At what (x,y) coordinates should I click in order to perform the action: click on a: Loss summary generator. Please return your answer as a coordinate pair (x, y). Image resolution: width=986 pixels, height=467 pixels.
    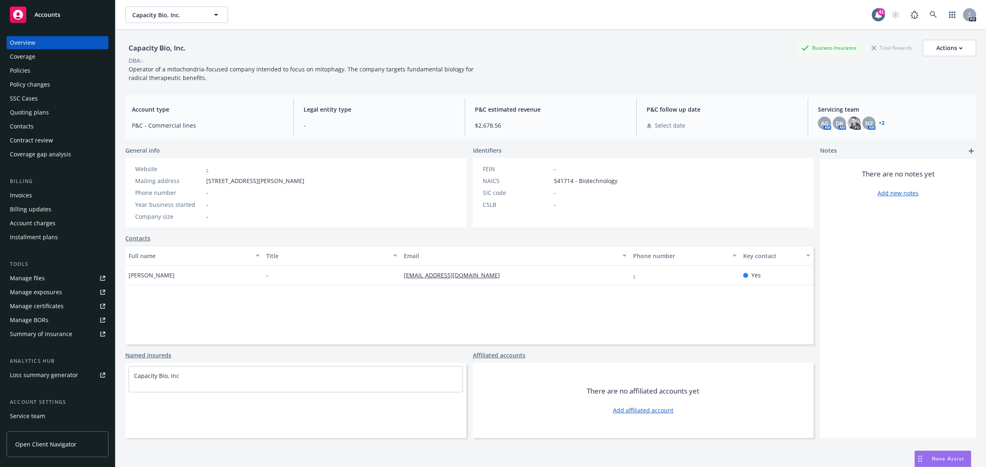
    Looking at the image, I should click on (58, 375).